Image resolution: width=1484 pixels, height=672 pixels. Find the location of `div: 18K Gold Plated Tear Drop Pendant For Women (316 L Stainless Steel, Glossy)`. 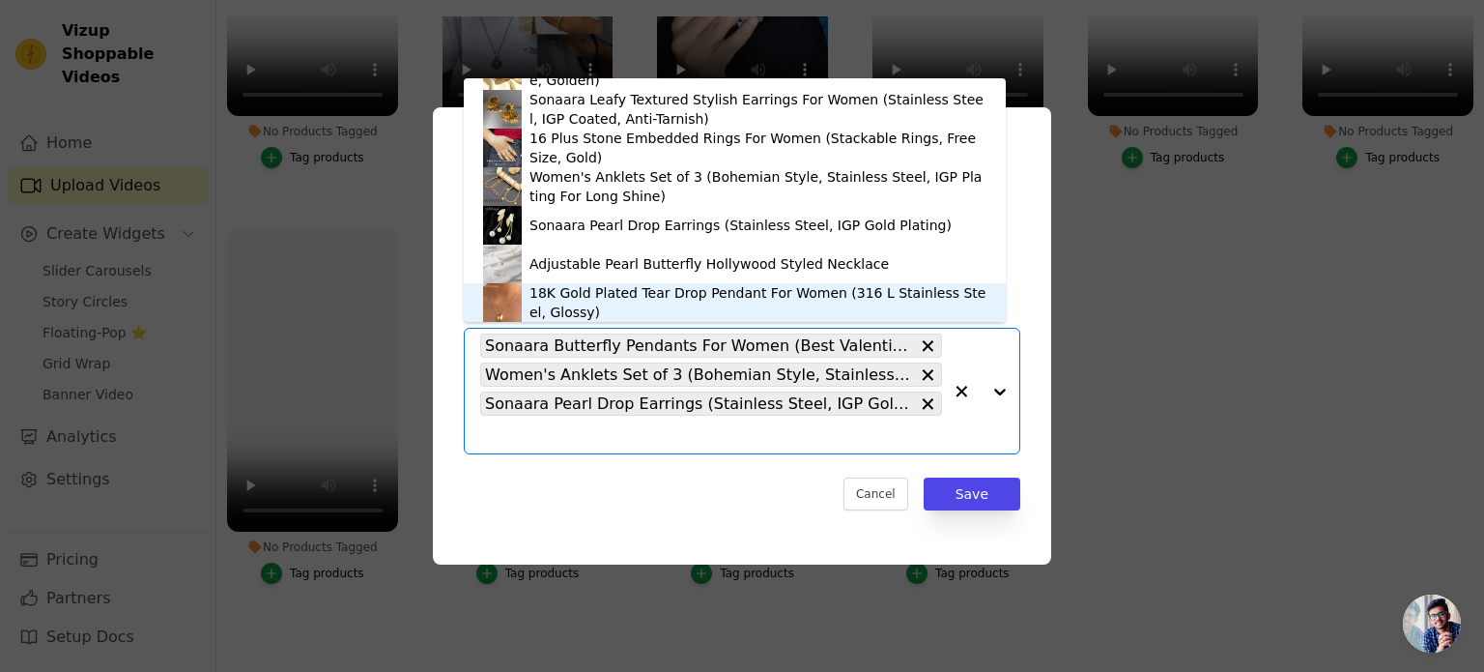

div: 18K Gold Plated Tear Drop Pendant For Women (316 L Stainless Steel, Glossy) is located at coordinates (758, 302).